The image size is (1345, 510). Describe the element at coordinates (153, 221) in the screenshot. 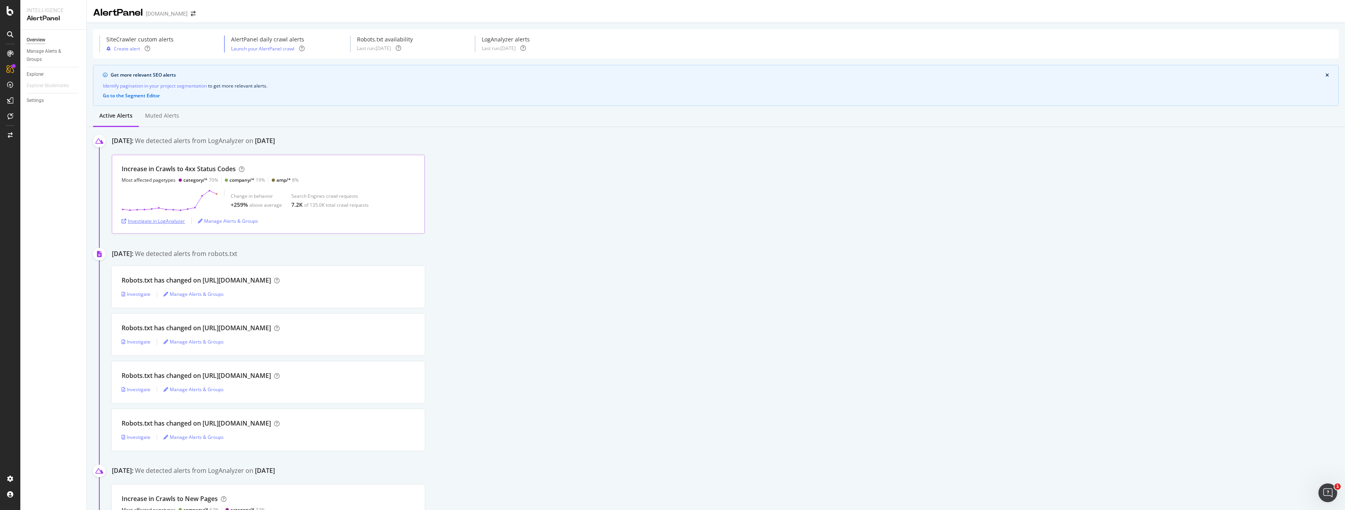

I see `a: Investigate in LogAnalyzer` at that location.